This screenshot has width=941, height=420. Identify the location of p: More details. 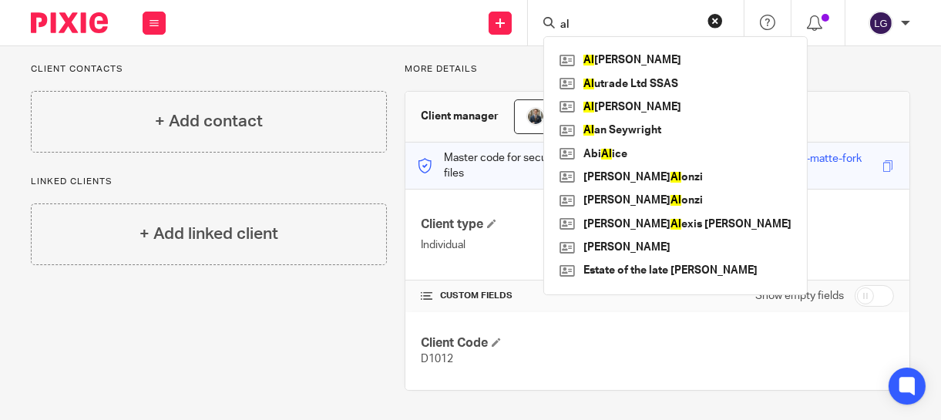
(658, 69).